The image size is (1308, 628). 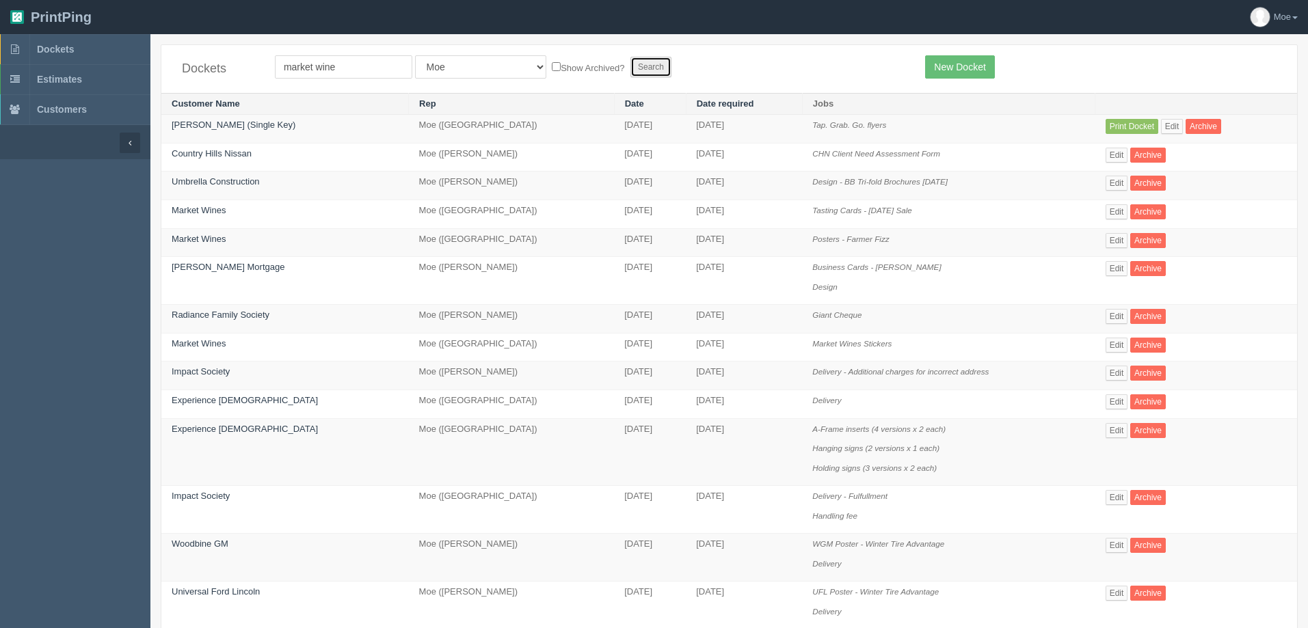 I want to click on a: Rep, so click(x=427, y=103).